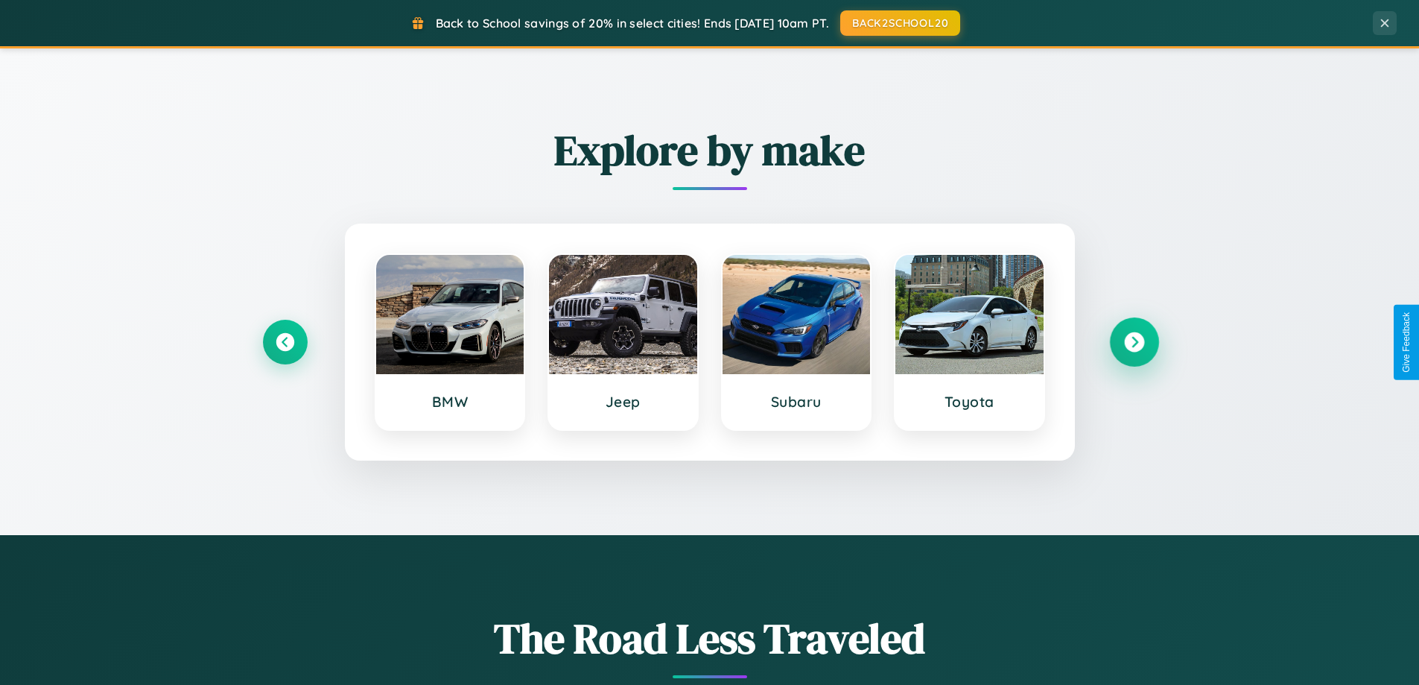 This screenshot has width=1419, height=685. What do you see at coordinates (623, 402) in the screenshot?
I see `h3: Jeep` at bounding box center [623, 402].